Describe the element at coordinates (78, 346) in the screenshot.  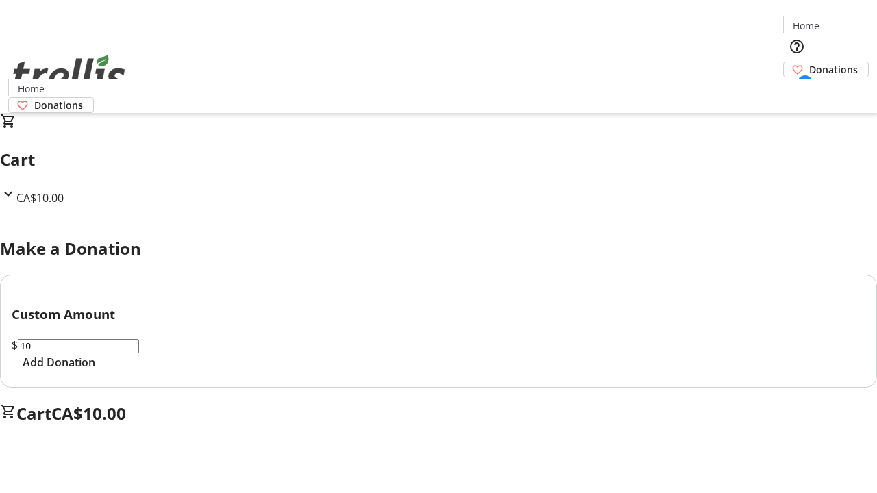
I see `input: Donation Amount` at that location.